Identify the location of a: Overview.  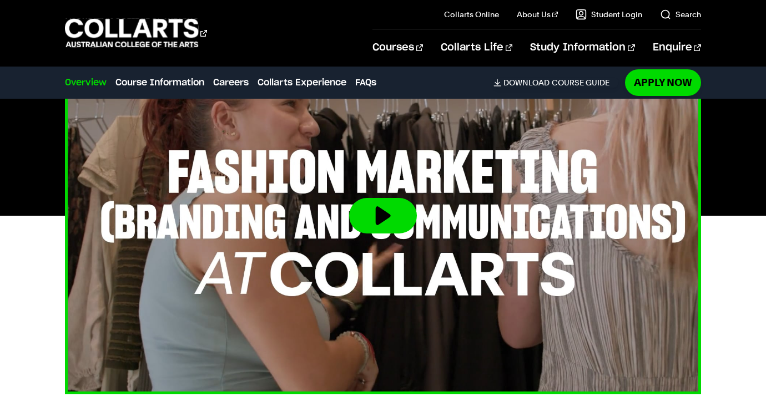
(85, 83).